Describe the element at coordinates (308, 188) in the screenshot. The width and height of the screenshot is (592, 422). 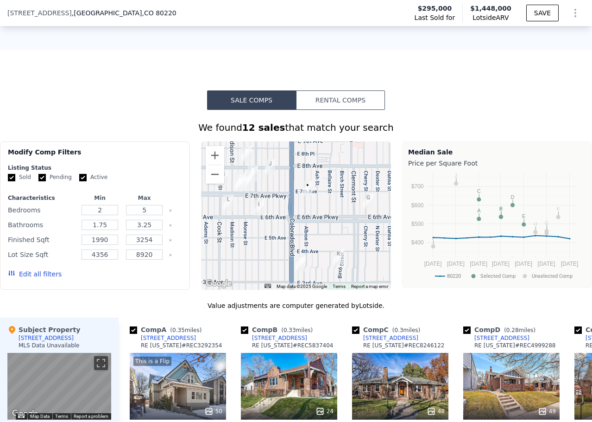
I see `div: 680 Albion St` at that location.